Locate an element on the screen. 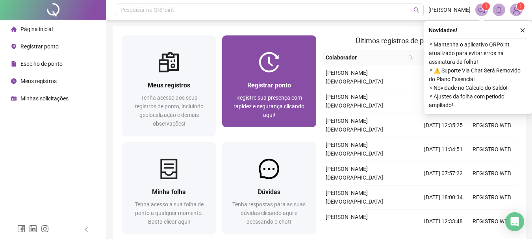 Image resolution: width=532 pixels, height=239 pixels. a: Meus registrosTenha acesso aos seus registros de ponto, incluindo geolocalização e demais observa... is located at coordinates (169, 85).